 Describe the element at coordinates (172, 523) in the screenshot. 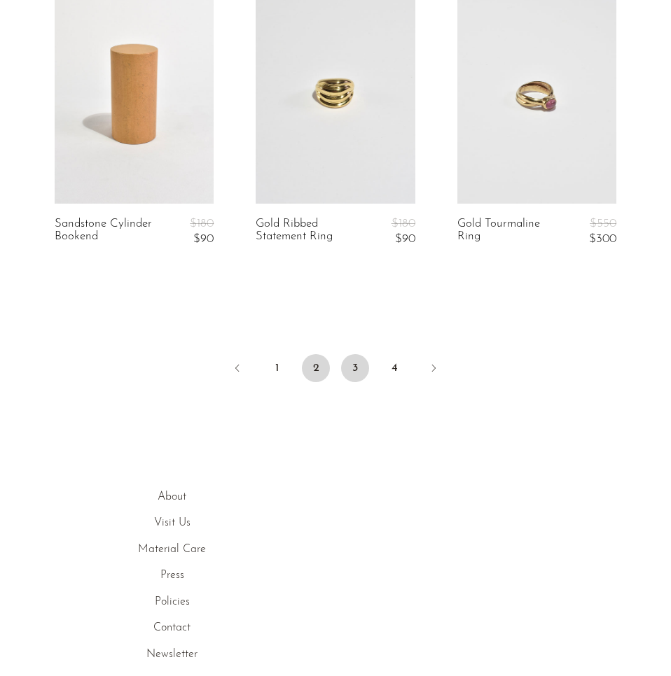

I see `a: Visit Us` at that location.